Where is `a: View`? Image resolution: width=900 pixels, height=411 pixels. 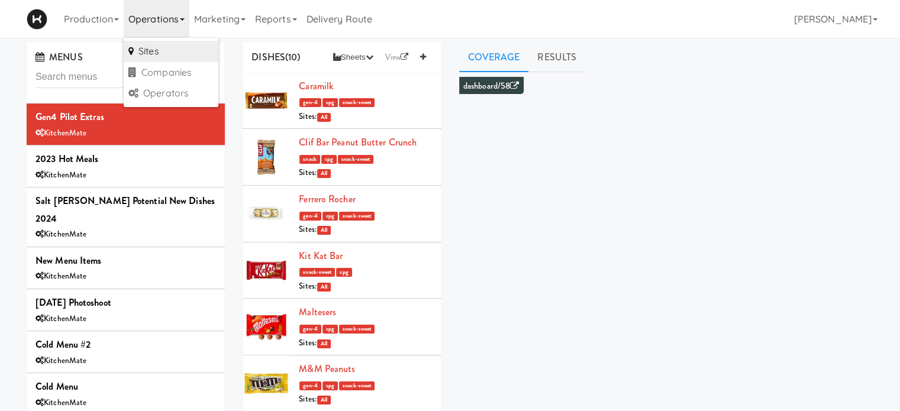
a: View is located at coordinates (397, 57).